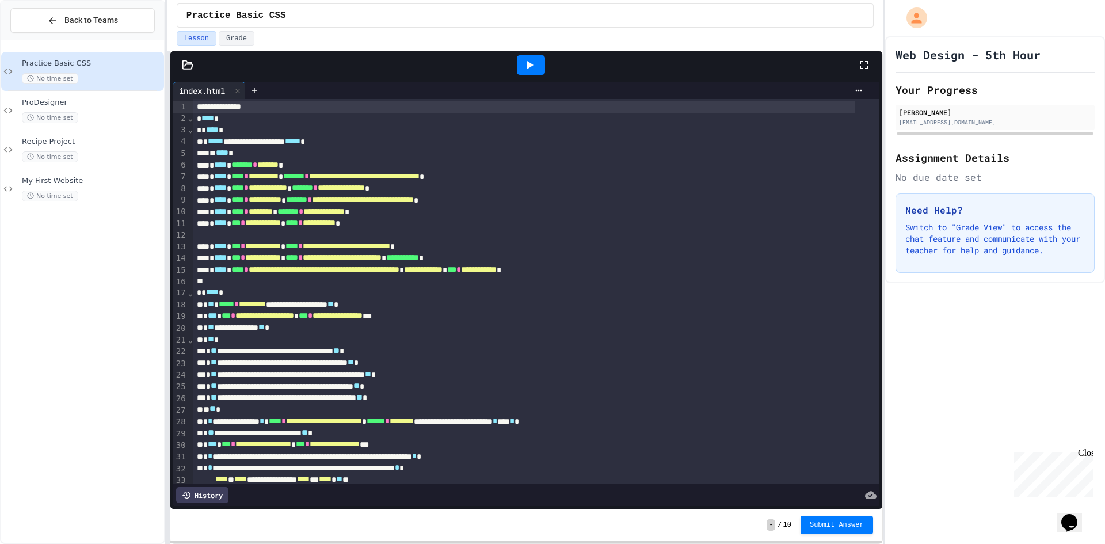 This screenshot has height=544, width=1105. Describe the element at coordinates (995, 177) in the screenshot. I see `div: No due date set` at that location.